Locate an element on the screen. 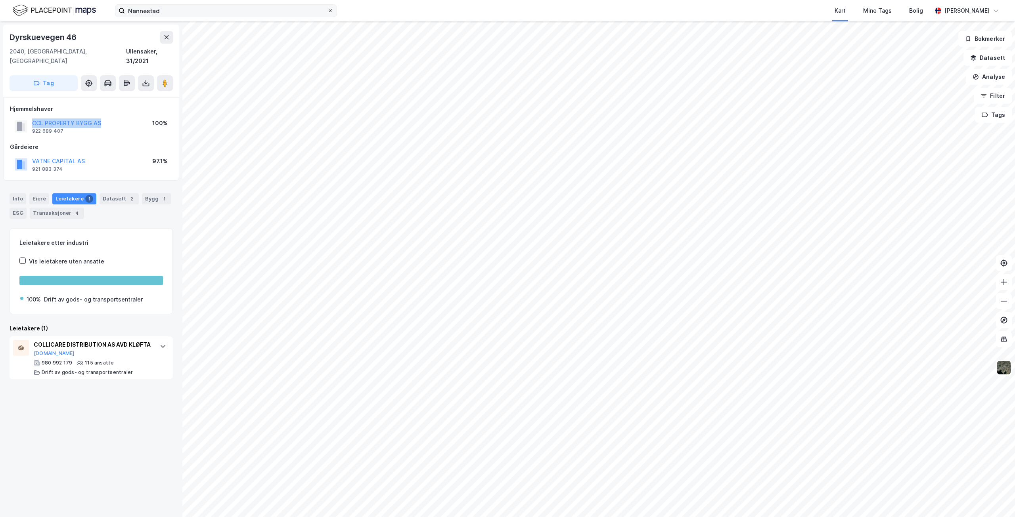  div: 921 883 374 is located at coordinates (47, 169).